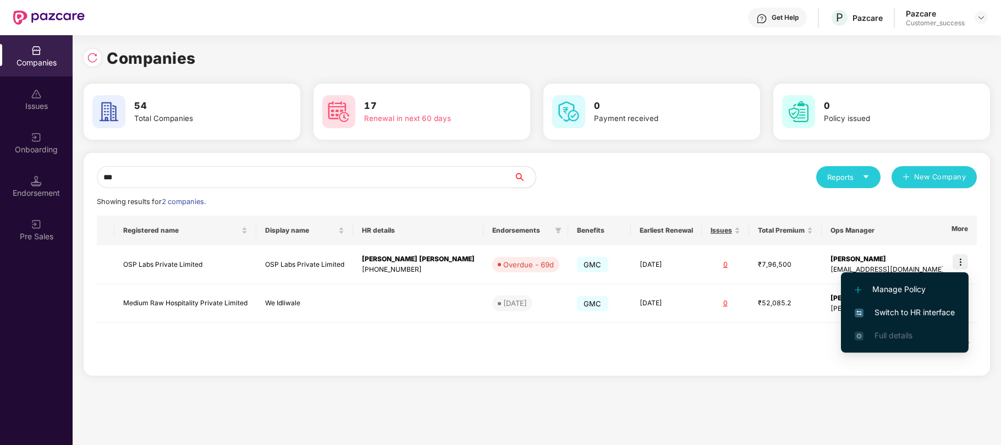 The image size is (1001, 445). What do you see at coordinates (300, 231) in the screenshot?
I see `span: Display name` at bounding box center [300, 231].